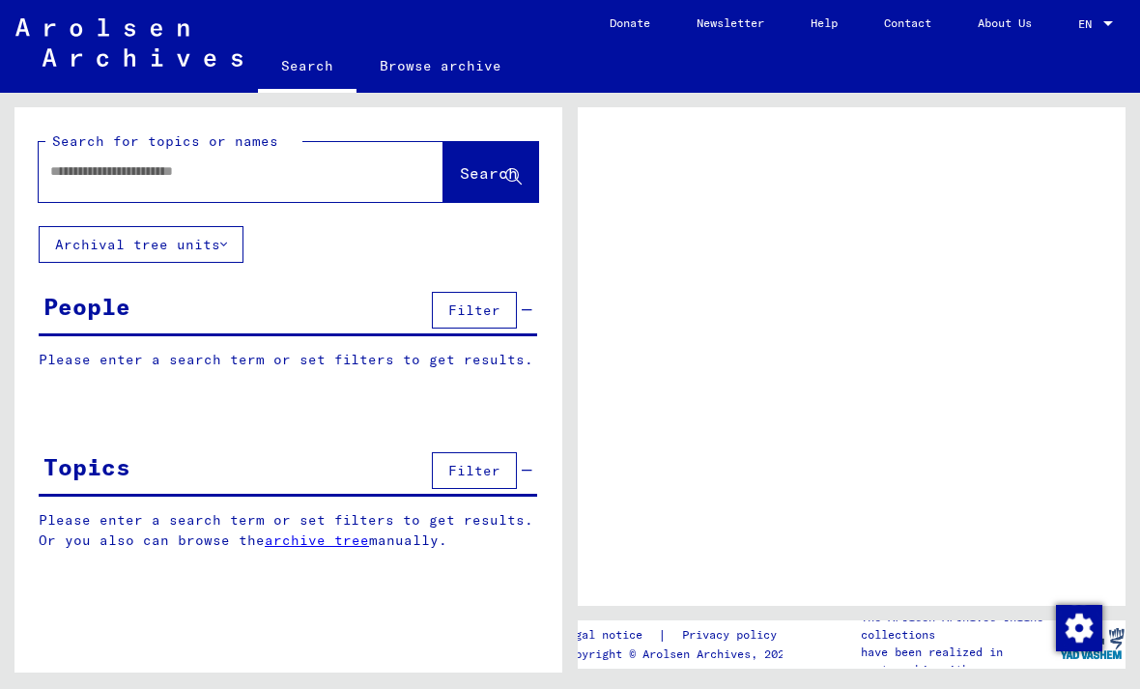 Image resolution: width=1140 pixels, height=689 pixels. What do you see at coordinates (87, 467) in the screenshot?
I see `div: Topics` at bounding box center [87, 467].